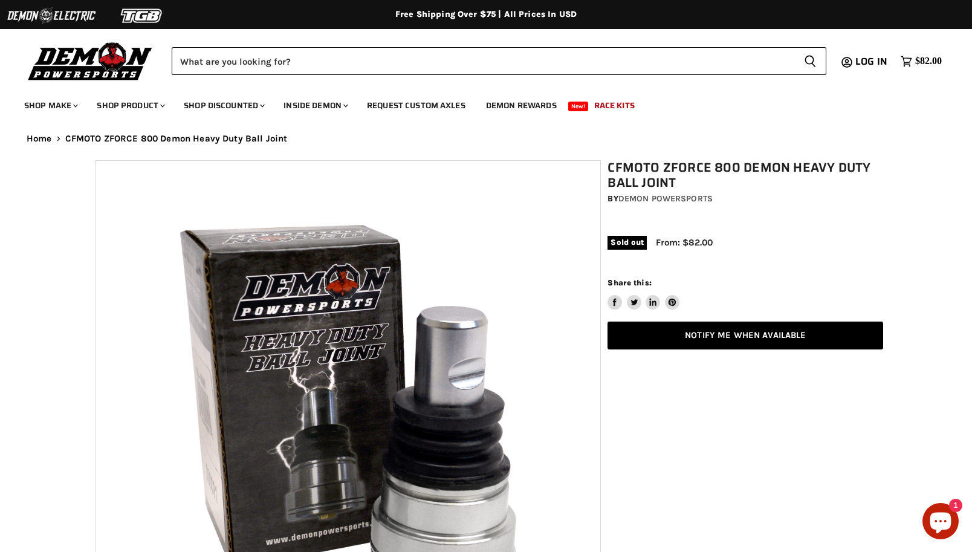  What do you see at coordinates (627, 242) in the screenshot?
I see `span: Sold out` at bounding box center [627, 242].